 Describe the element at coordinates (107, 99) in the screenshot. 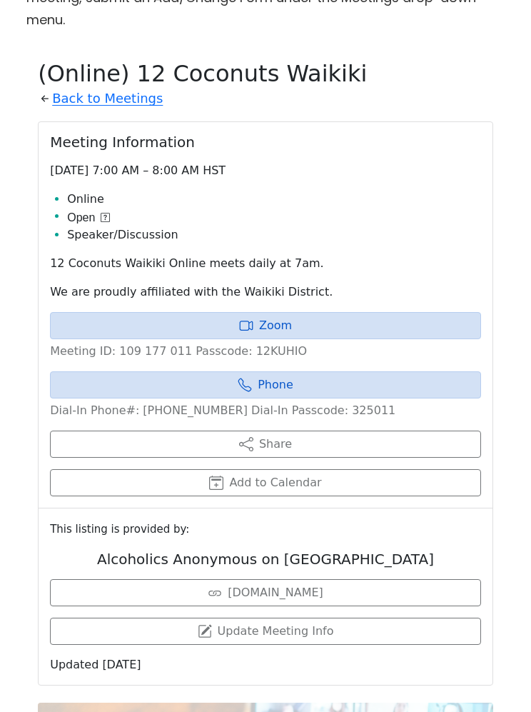

I see `a: Back to Meetings` at that location.